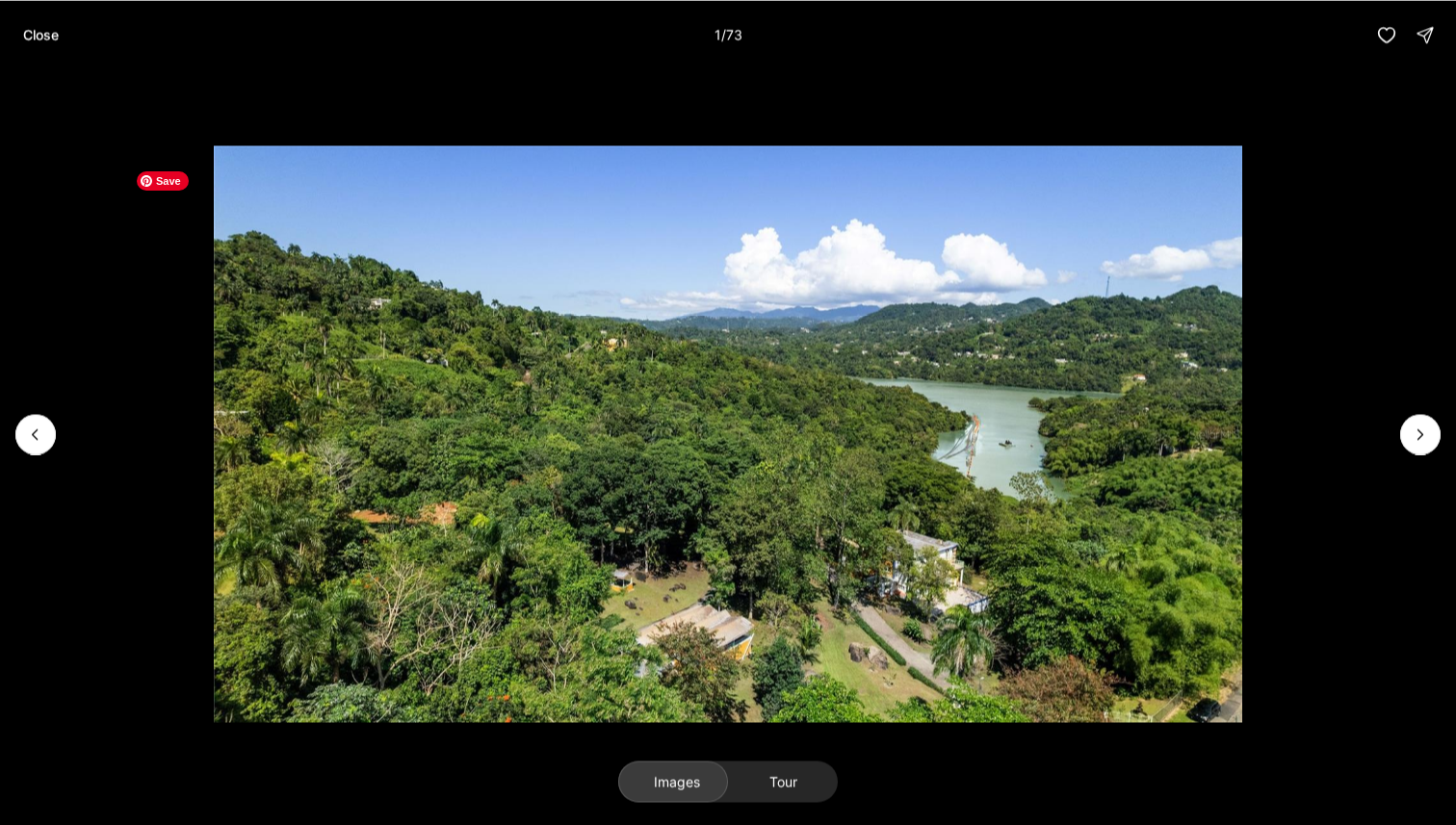 The image size is (1456, 825). What do you see at coordinates (1420, 434) in the screenshot?
I see `button: Next slide` at bounding box center [1420, 434].